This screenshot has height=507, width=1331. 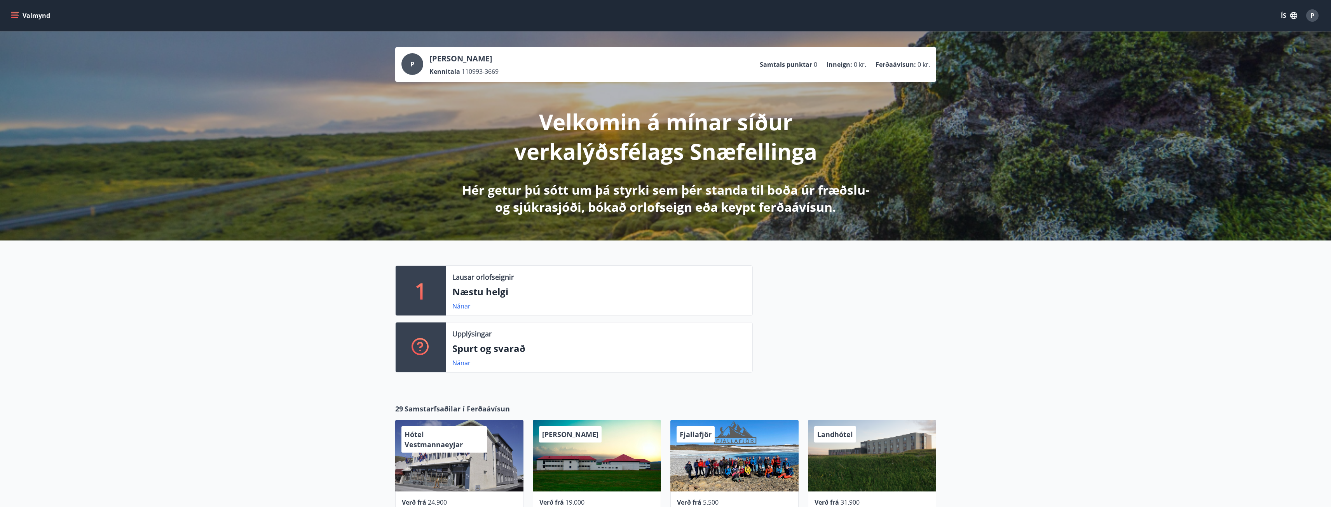 I want to click on span: 29, so click(x=399, y=409).